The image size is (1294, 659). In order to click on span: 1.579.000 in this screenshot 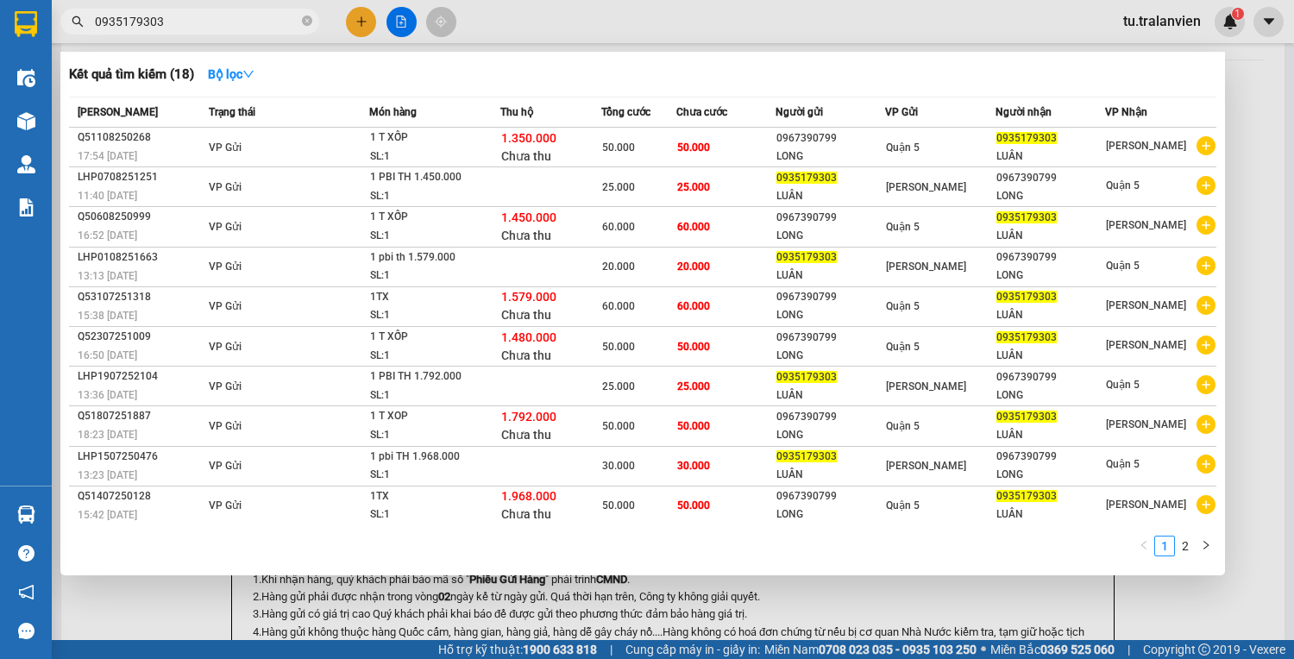, I will do `click(529, 297)`.